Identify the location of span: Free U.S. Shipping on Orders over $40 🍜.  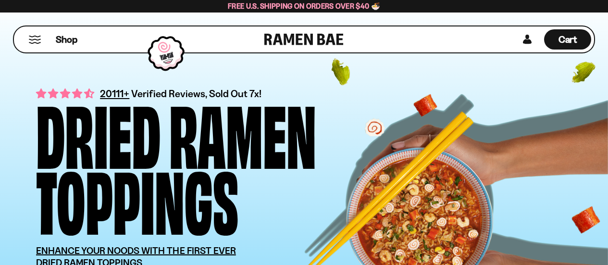
(304, 6).